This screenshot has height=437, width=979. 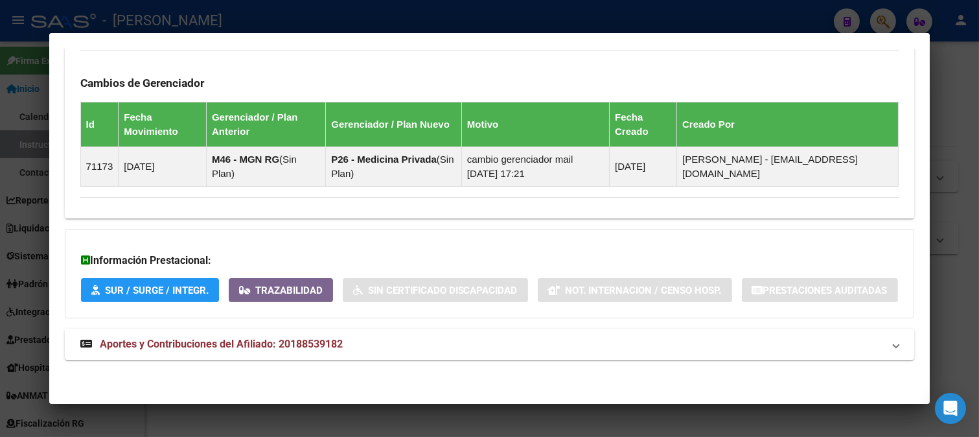 What do you see at coordinates (266, 124) in the screenshot?
I see `th: Gerenciador / Plan Anterior` at bounding box center [266, 124].